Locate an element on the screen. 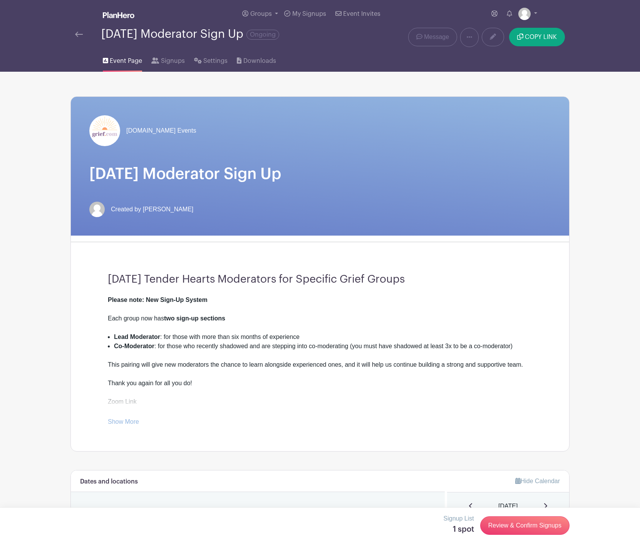 The width and height of the screenshot is (640, 546). span: Event Invites is located at coordinates (362, 14).